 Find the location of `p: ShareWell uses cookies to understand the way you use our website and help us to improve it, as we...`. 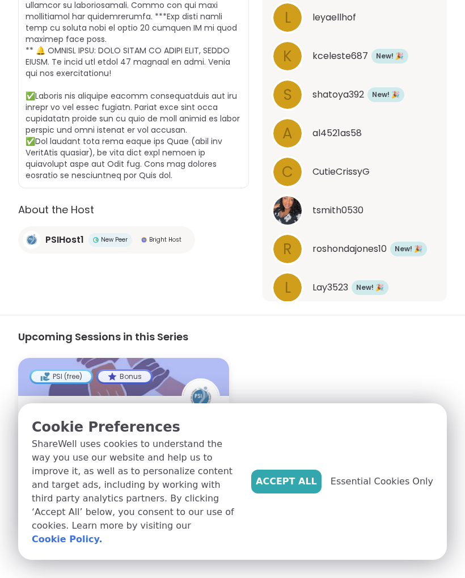

p: ShareWell uses cookies to understand the way you use our website and help us to improve it, as we... is located at coordinates (137, 492).